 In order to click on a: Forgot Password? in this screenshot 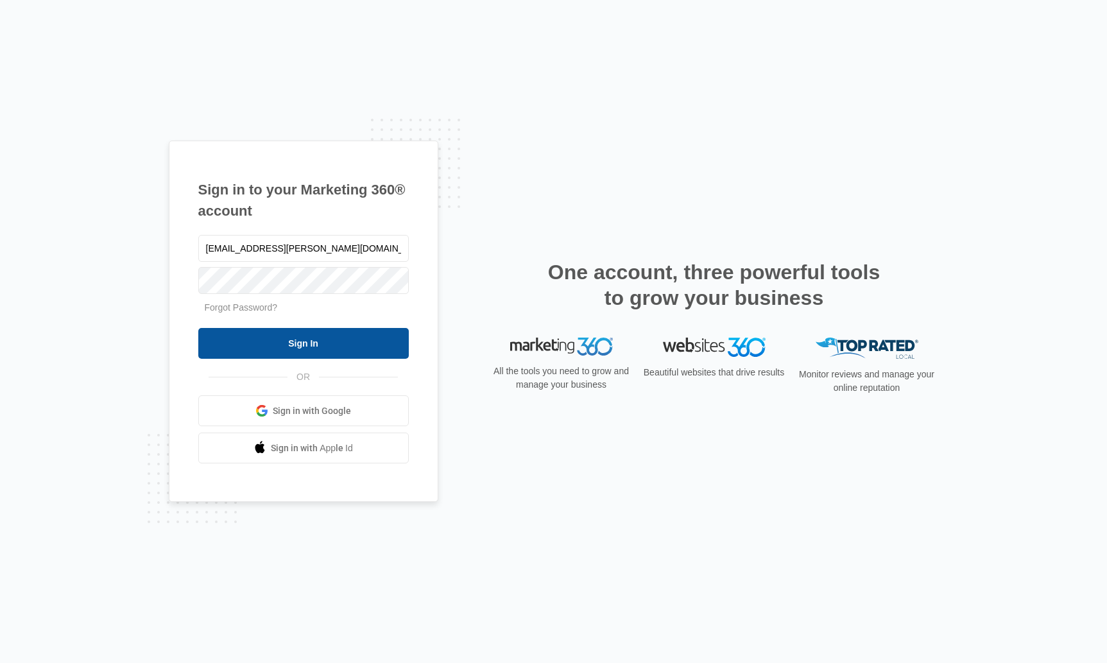, I will do `click(241, 307)`.